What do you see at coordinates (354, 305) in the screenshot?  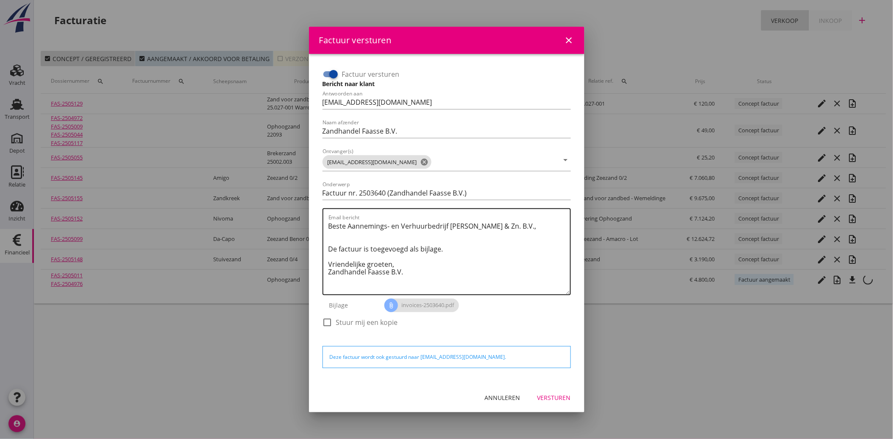 I see `div: Bijlage` at bounding box center [354, 305].